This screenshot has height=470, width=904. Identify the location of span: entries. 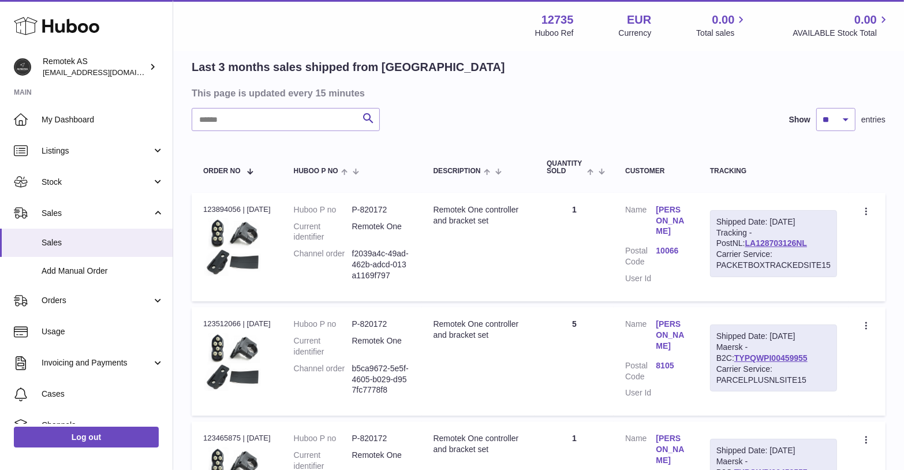
(873, 119).